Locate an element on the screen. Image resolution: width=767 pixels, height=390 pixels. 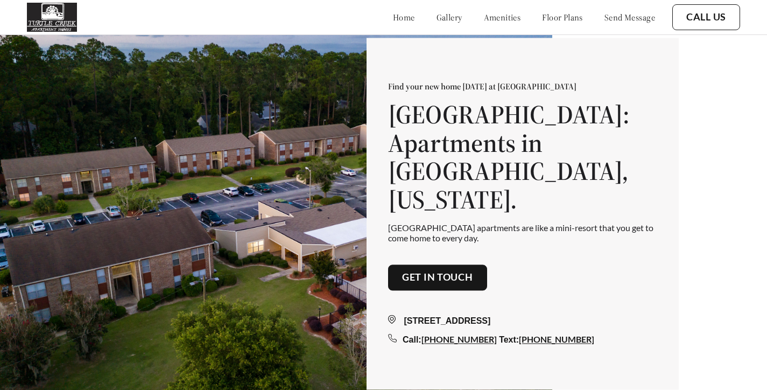
img: turtle_creek_logo.png is located at coordinates (52, 17).